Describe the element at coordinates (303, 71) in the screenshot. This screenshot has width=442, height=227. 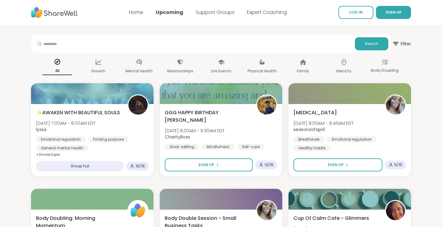
I see `p: Family` at that location.